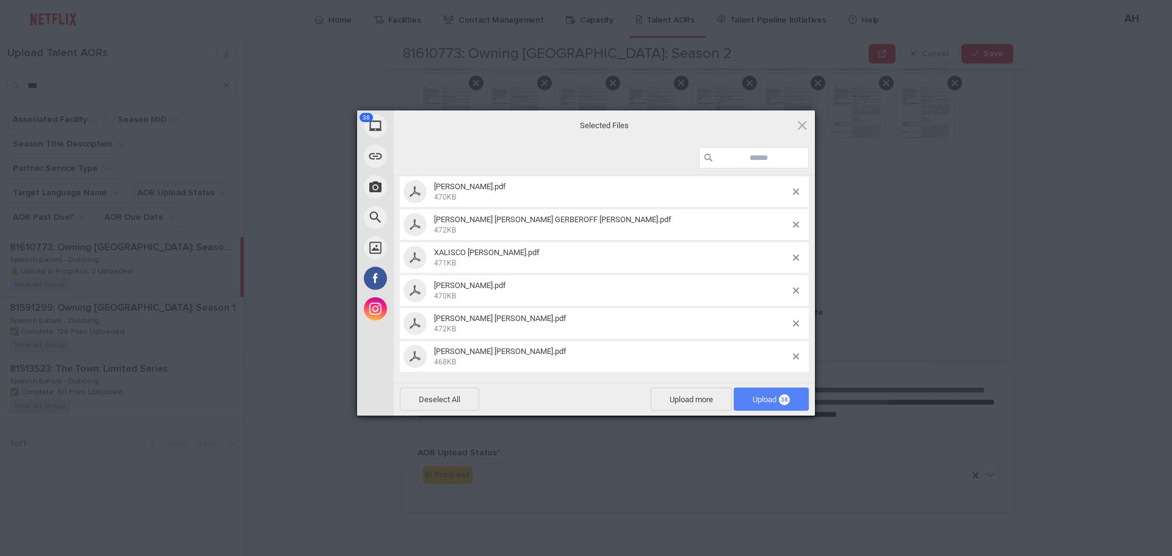 The width and height of the screenshot is (1172, 556). What do you see at coordinates (604, 125) in the screenshot?
I see `span: Selected Files` at bounding box center [604, 125].